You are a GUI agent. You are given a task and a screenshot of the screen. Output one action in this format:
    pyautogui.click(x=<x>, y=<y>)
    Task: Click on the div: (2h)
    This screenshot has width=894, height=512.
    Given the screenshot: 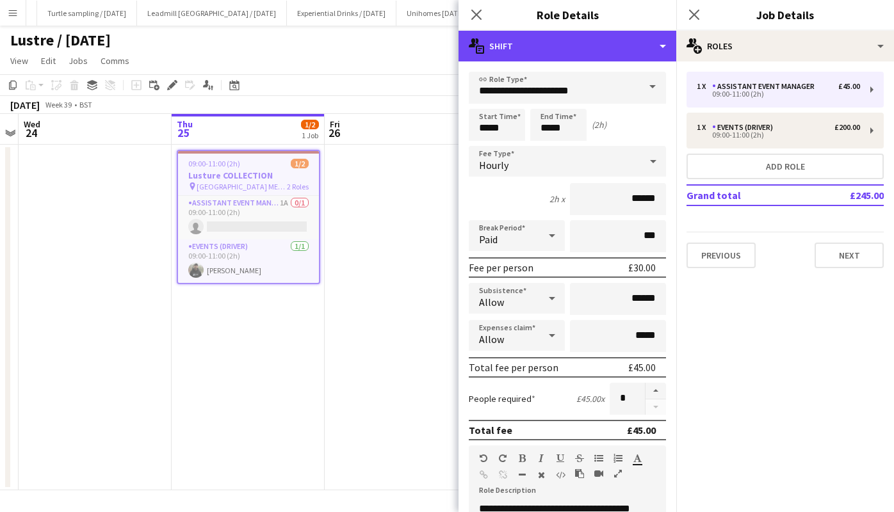 What is the action you would take?
    pyautogui.click(x=598, y=125)
    